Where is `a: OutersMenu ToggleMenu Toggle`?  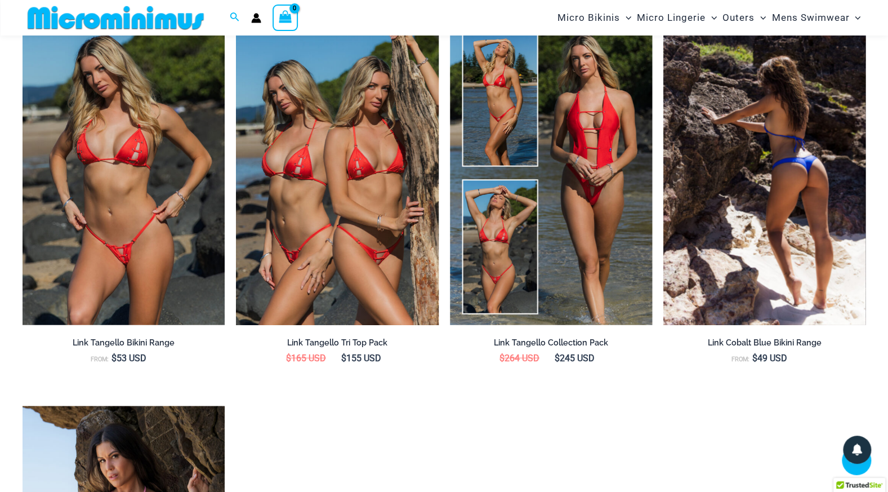 a: OutersMenu ToggleMenu Toggle is located at coordinates (744, 17).